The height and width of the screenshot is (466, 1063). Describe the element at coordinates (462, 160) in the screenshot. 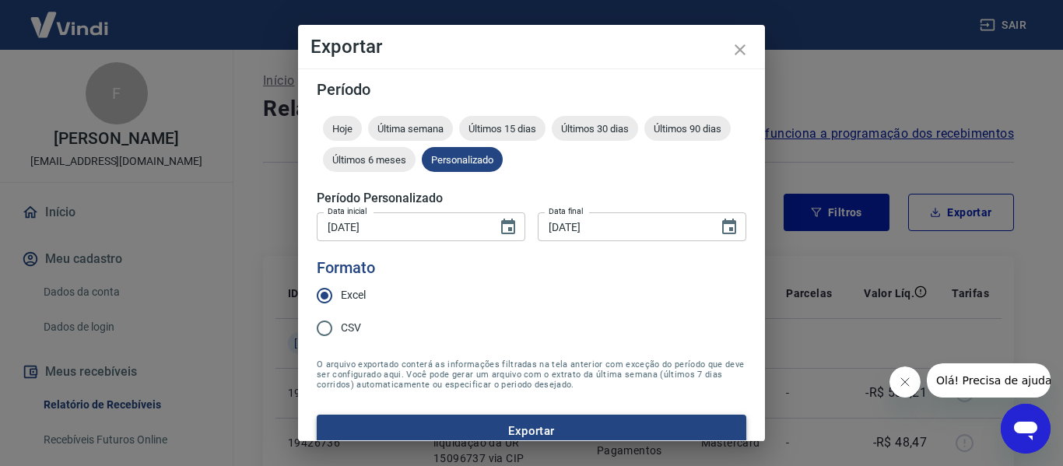

I see `div: Personalizado` at that location.